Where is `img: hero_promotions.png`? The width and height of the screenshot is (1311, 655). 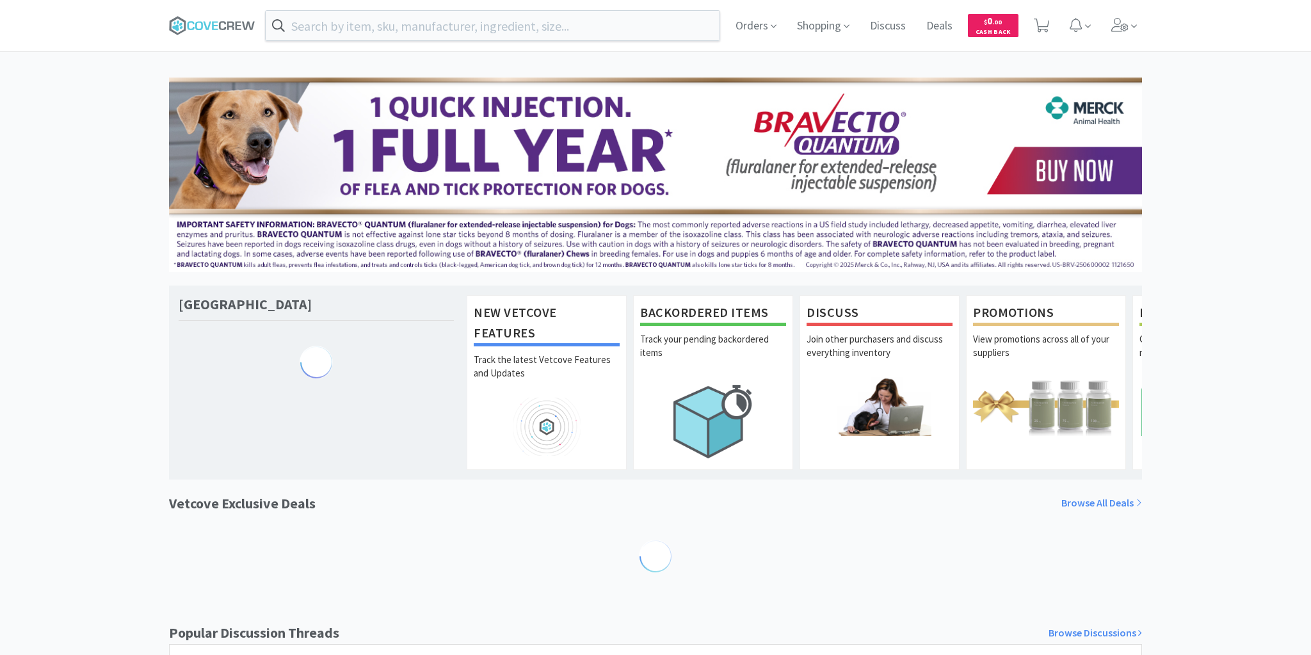 img: hero_promotions.png is located at coordinates (1046, 406).